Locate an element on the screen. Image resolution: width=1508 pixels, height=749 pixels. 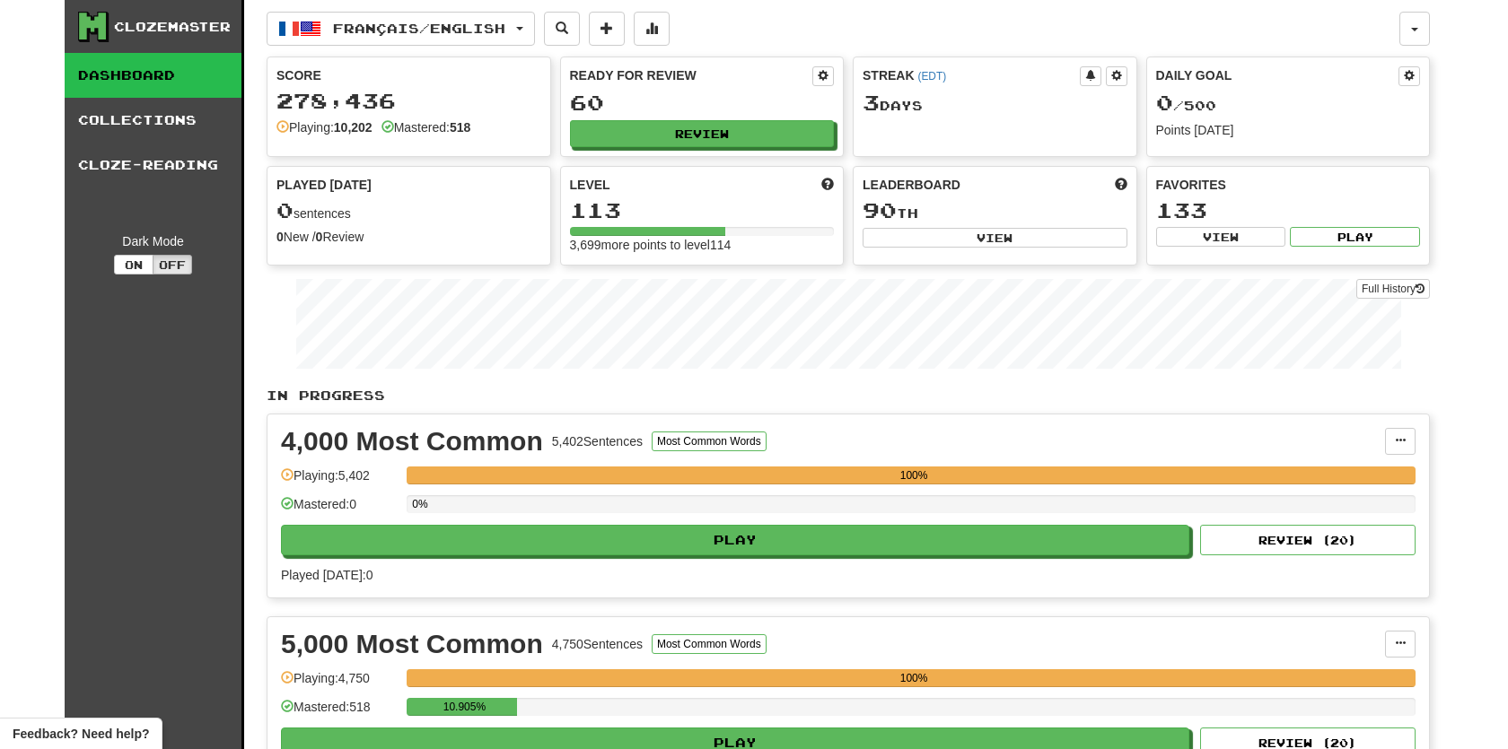
span: Français / English is located at coordinates (419, 28).